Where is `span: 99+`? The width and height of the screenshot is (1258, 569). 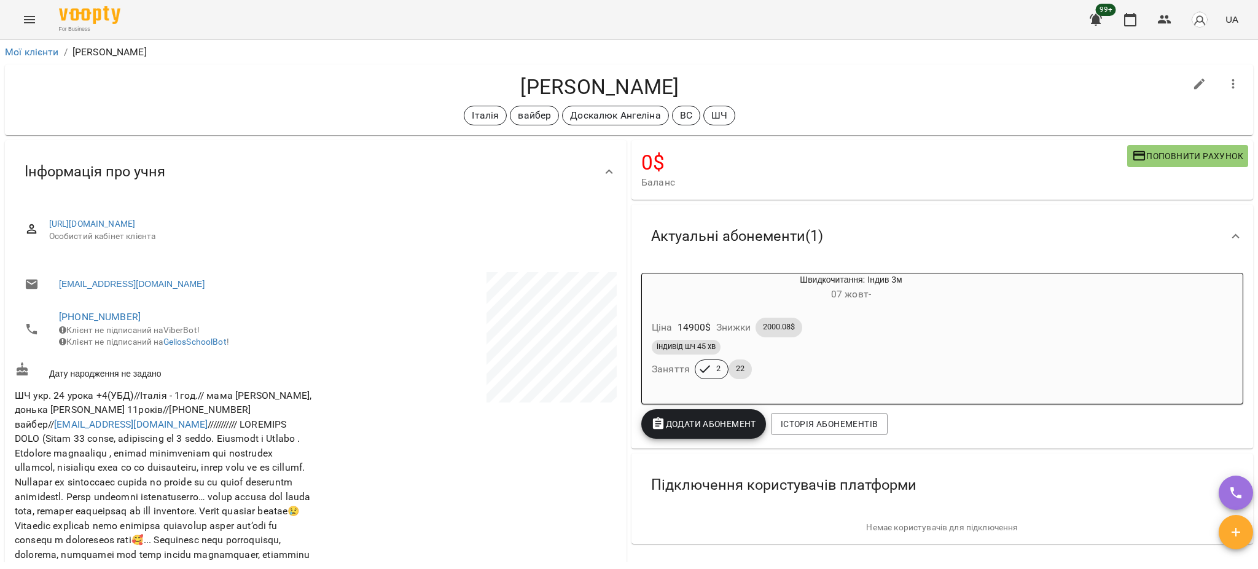 span: 99+ is located at coordinates (1106, 10).